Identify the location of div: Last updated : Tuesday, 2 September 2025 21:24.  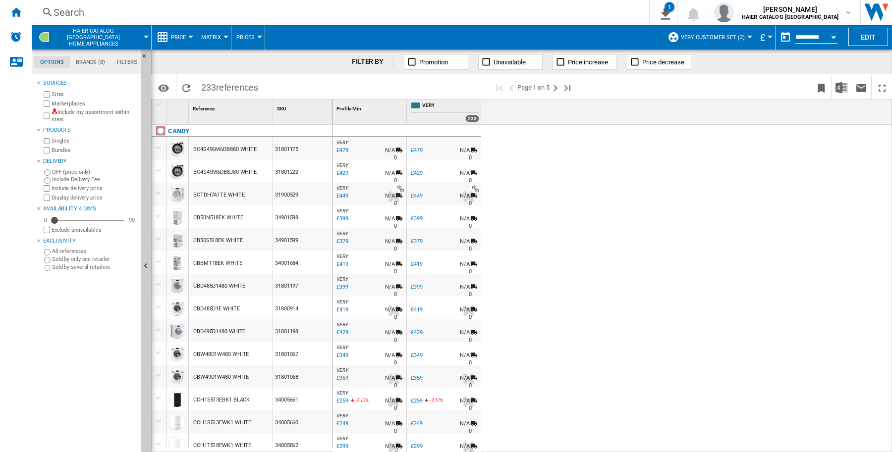
(341, 242).